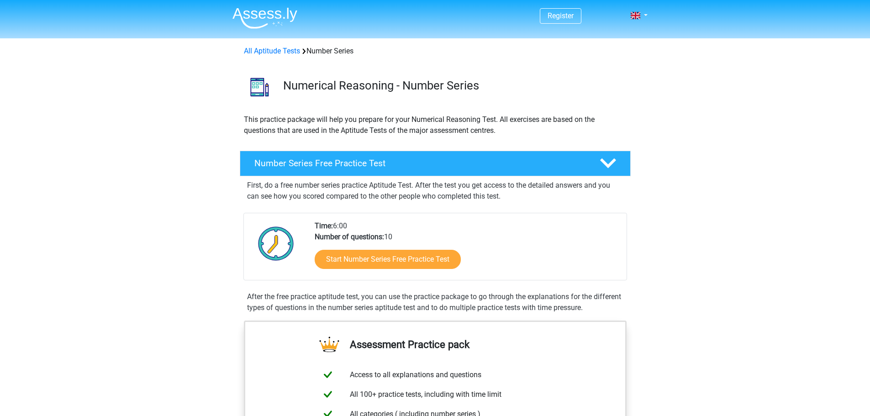 The width and height of the screenshot is (870, 416). What do you see at coordinates (453, 85) in the screenshot?
I see `h3: Numerical Reasoning - Number Series` at bounding box center [453, 85].